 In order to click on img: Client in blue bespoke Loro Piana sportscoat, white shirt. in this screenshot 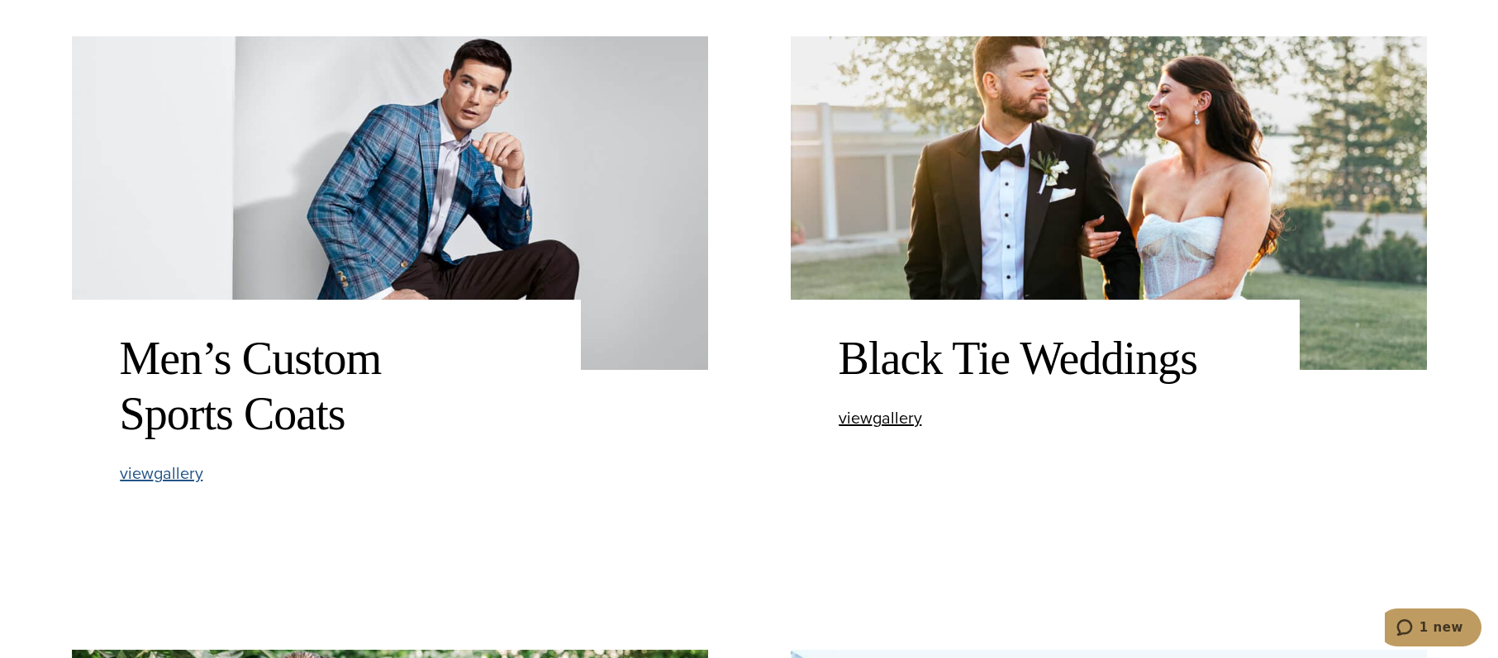, I will do `click(390, 203)`.